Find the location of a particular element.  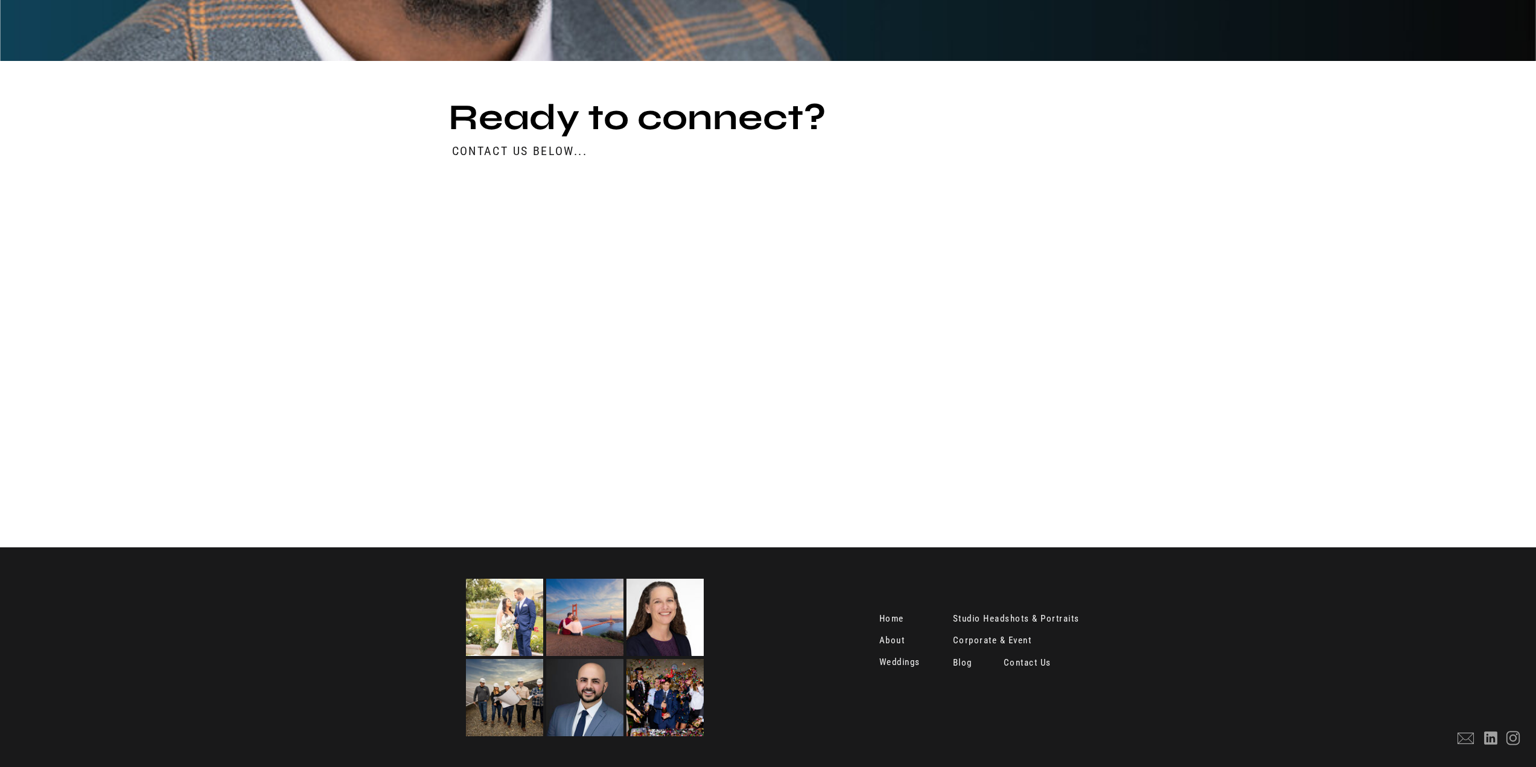

img: Professional Headshot Photograph Sacramento Studio is located at coordinates (585, 698).